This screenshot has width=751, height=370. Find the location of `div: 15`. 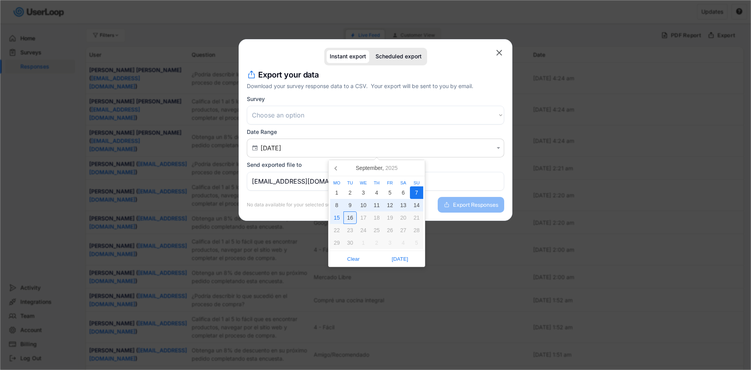

div: 15 is located at coordinates (337, 217).